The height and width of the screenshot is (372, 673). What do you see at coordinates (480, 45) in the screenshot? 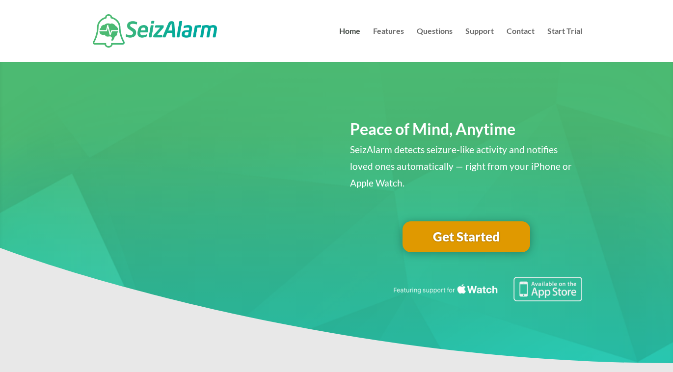
I see `a: Support` at bounding box center [480, 45].